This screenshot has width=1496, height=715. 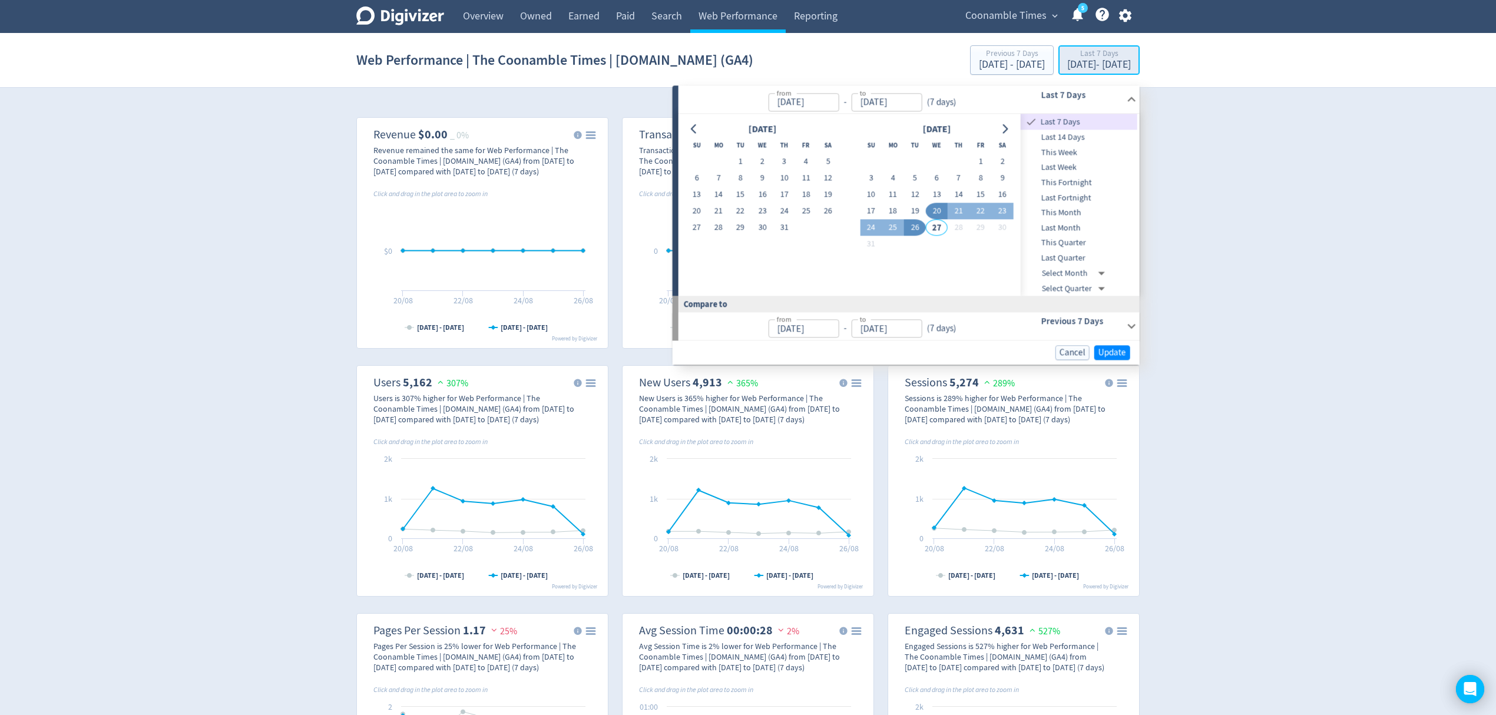 What do you see at coordinates (1079, 122) in the screenshot?
I see `div: Last 7 Days` at bounding box center [1079, 122].